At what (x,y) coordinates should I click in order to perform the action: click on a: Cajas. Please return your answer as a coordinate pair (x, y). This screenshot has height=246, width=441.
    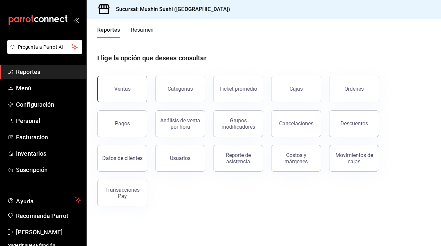
    Looking at the image, I should click on (296, 89).